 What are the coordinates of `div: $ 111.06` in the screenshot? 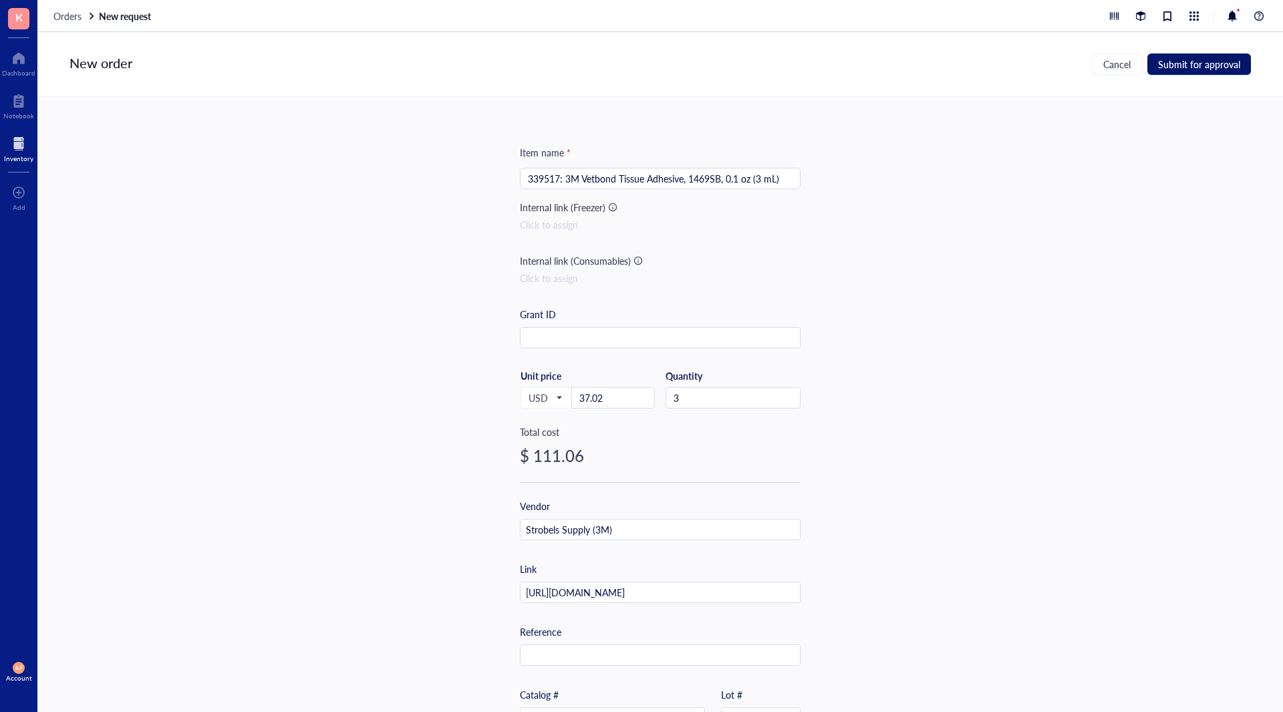 It's located at (660, 455).